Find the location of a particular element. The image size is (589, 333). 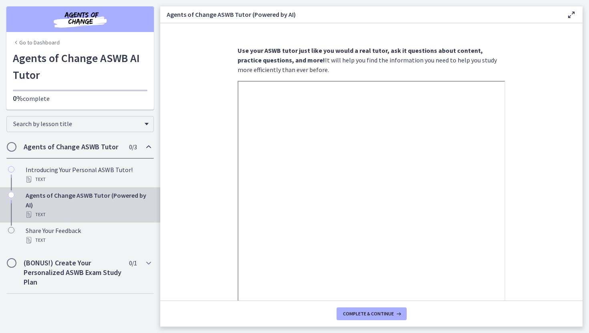

span: 0% is located at coordinates (18, 98).